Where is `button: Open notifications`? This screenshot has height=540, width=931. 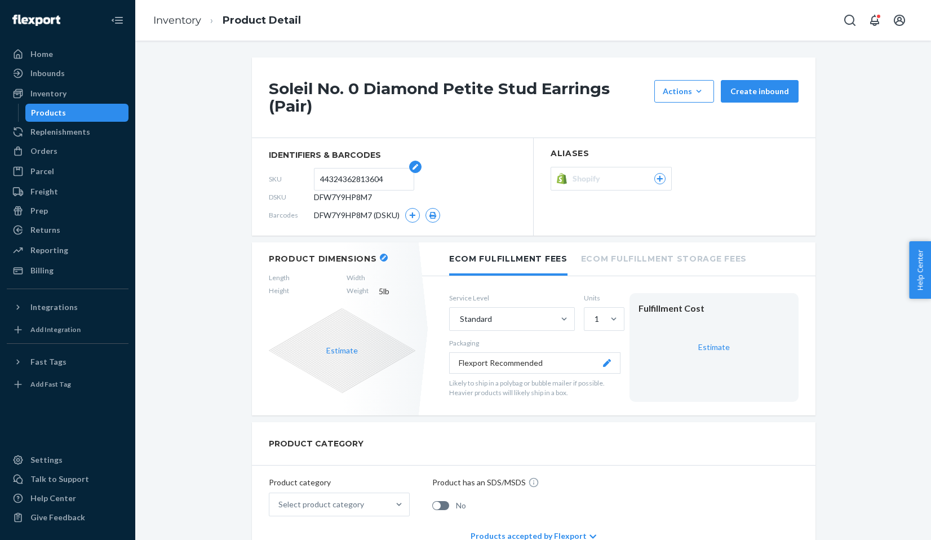 button: Open notifications is located at coordinates (875, 20).